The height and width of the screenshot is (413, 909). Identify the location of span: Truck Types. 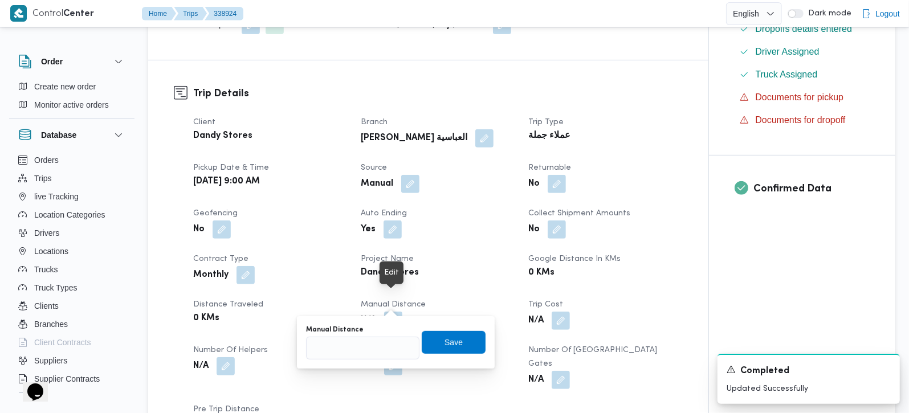
(55, 288).